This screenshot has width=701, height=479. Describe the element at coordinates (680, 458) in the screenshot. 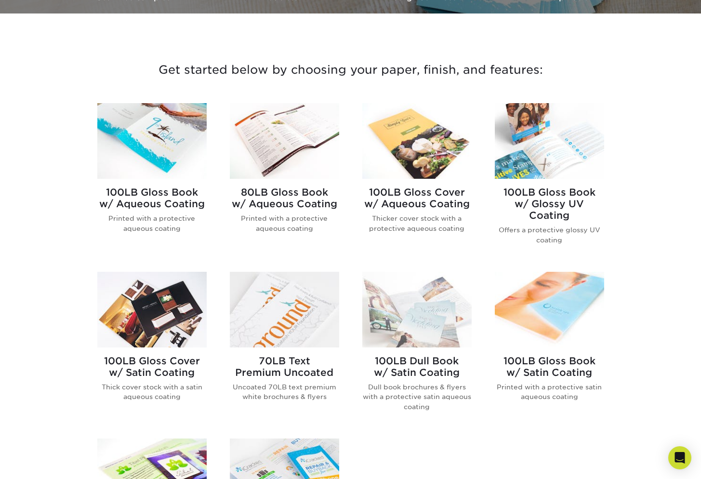

I see `div: Open Intercom Messenger` at that location.